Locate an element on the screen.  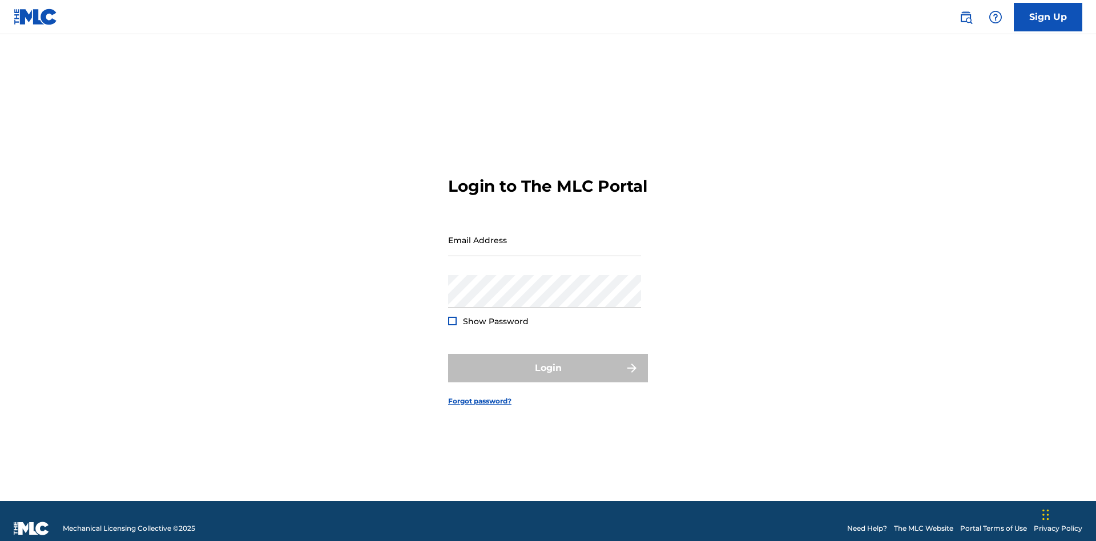
a: Portal Terms of Use is located at coordinates (993, 529).